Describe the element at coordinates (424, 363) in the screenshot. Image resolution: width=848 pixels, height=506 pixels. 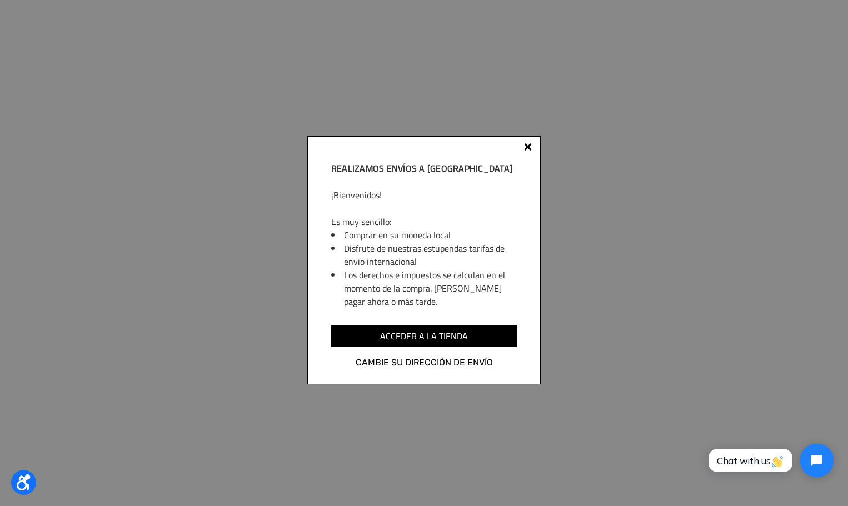
I see `a: Cambie su dirección de envío` at that location.